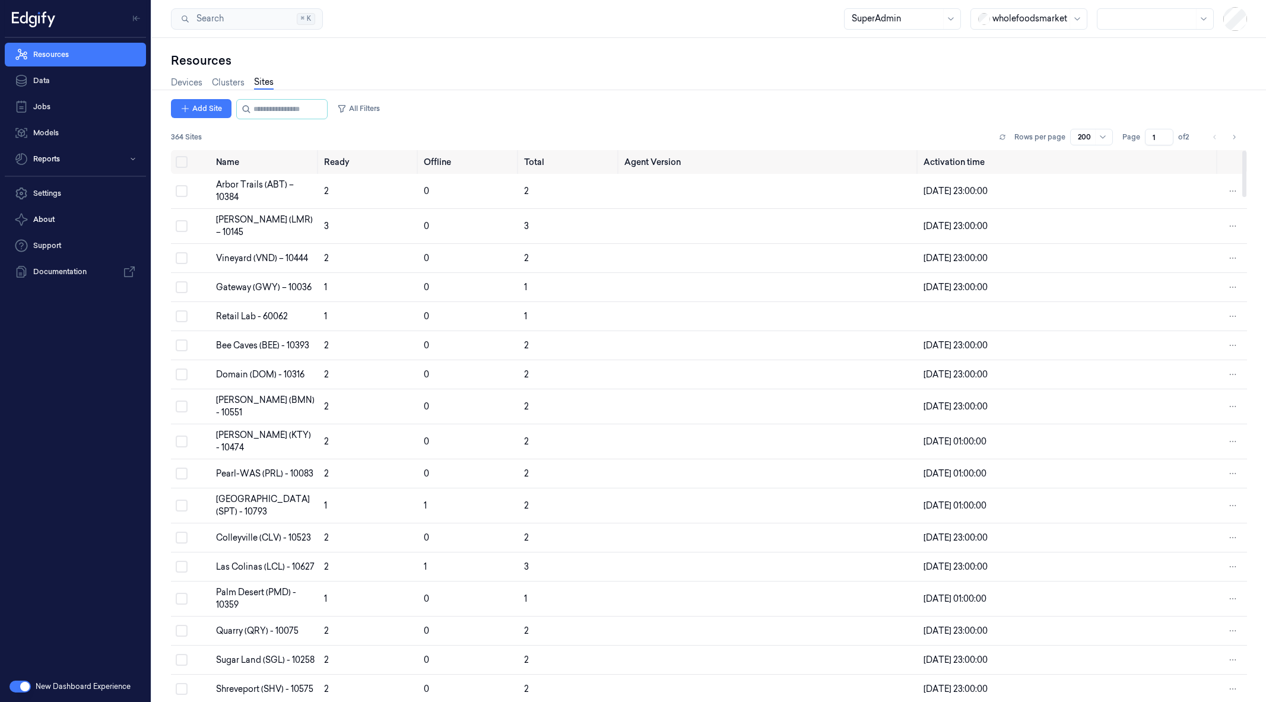  Describe the element at coordinates (1188, 137) in the screenshot. I see `span: of 2` at that location.